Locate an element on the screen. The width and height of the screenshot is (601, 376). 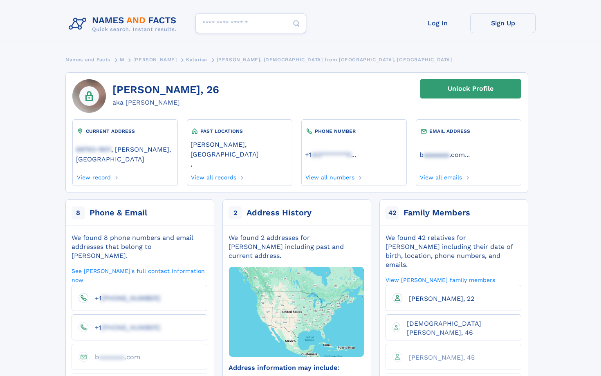
a: View record is located at coordinates (93, 176).